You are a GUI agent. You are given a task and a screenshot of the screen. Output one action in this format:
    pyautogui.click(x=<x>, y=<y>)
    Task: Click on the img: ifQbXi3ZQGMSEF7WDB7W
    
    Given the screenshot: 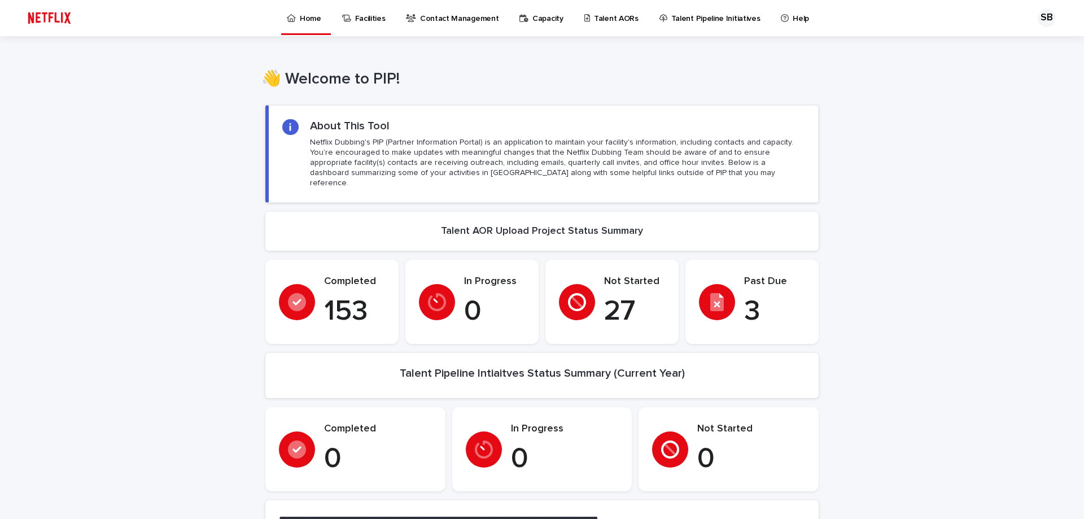 What is the action you would take?
    pyautogui.click(x=49, y=18)
    